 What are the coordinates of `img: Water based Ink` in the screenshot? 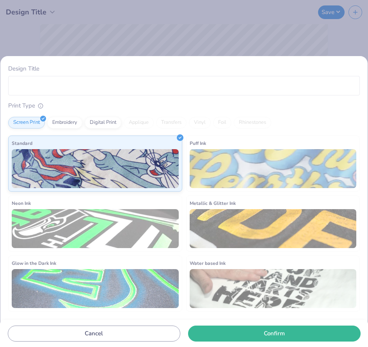 It's located at (273, 289).